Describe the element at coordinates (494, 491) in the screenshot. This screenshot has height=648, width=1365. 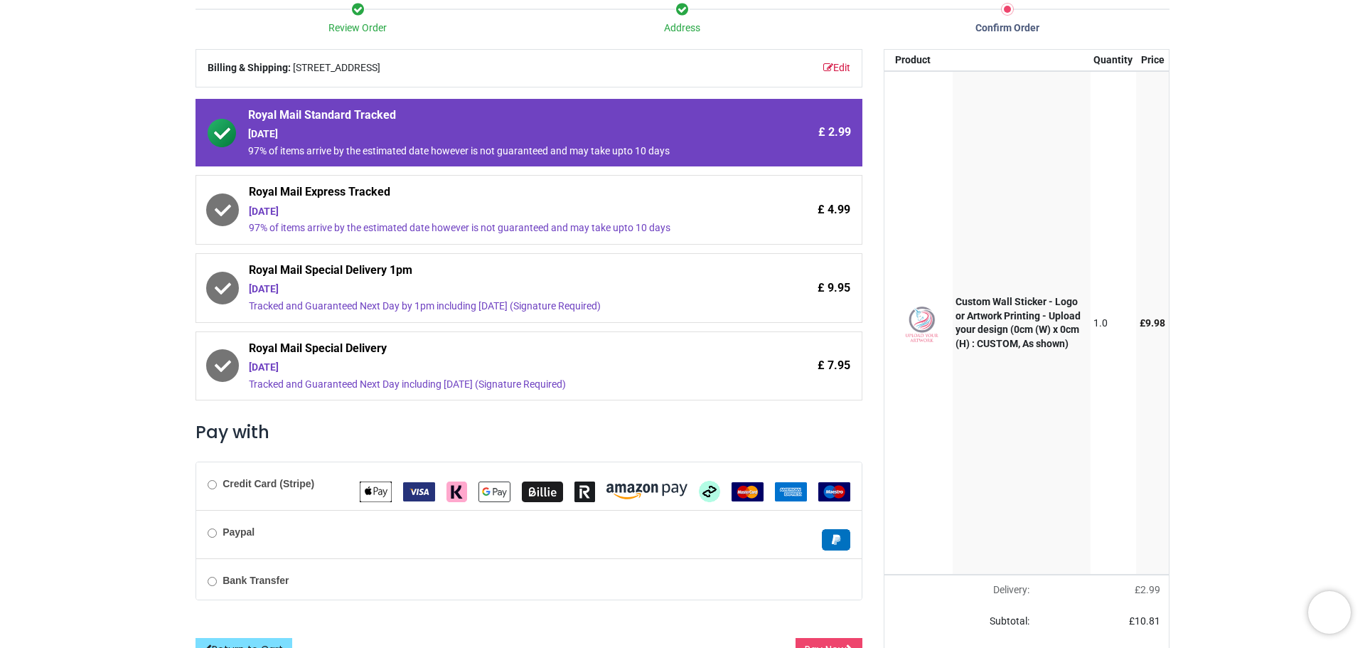
I see `img: Google Pay` at that location.